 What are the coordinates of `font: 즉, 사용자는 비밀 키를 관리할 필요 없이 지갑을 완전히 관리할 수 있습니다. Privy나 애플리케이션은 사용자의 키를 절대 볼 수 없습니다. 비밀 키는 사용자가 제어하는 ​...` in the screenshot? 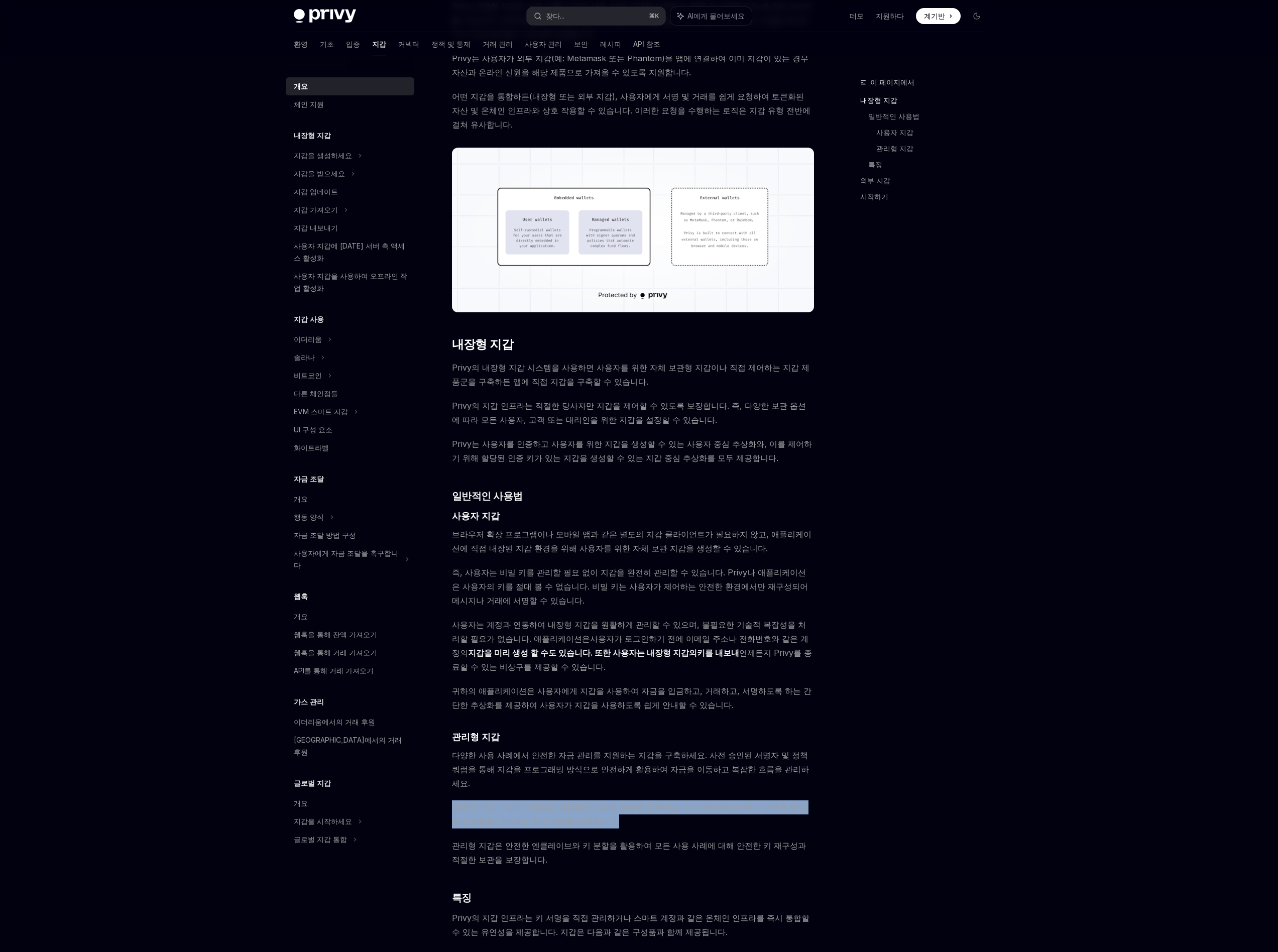 It's located at (629, 587).